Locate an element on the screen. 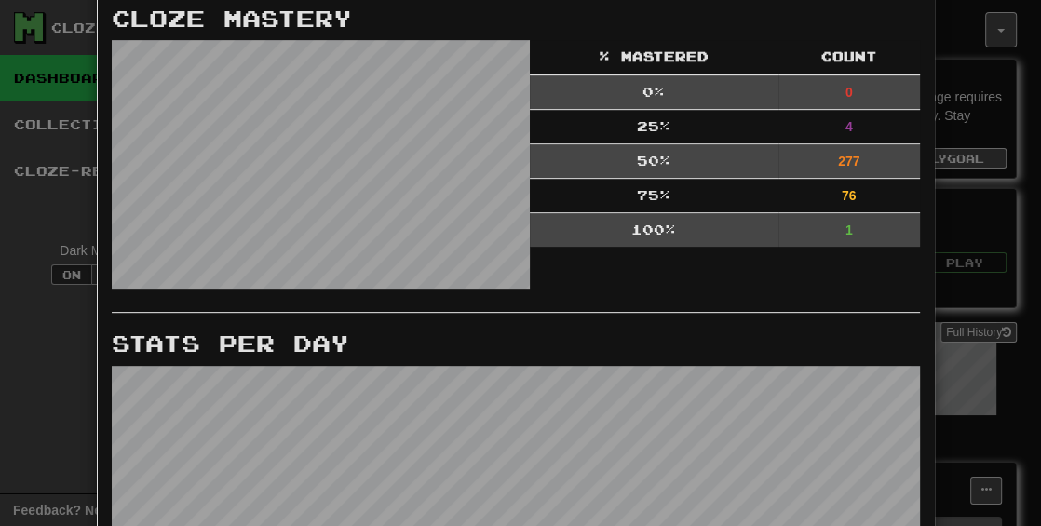 Image resolution: width=1041 pixels, height=526 pixels. strong: 4 is located at coordinates (849, 127).